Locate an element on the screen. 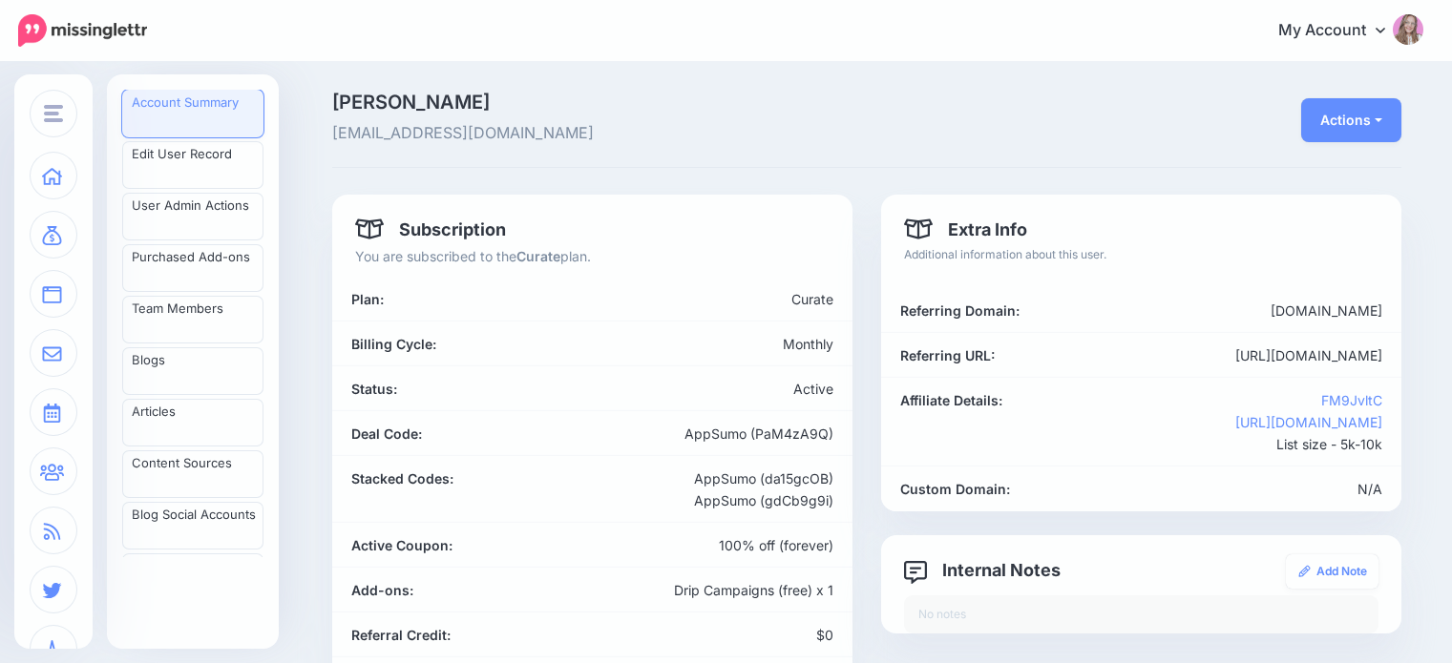 The width and height of the screenshot is (1452, 663). b: Billing Cycle: is located at coordinates (393, 344).